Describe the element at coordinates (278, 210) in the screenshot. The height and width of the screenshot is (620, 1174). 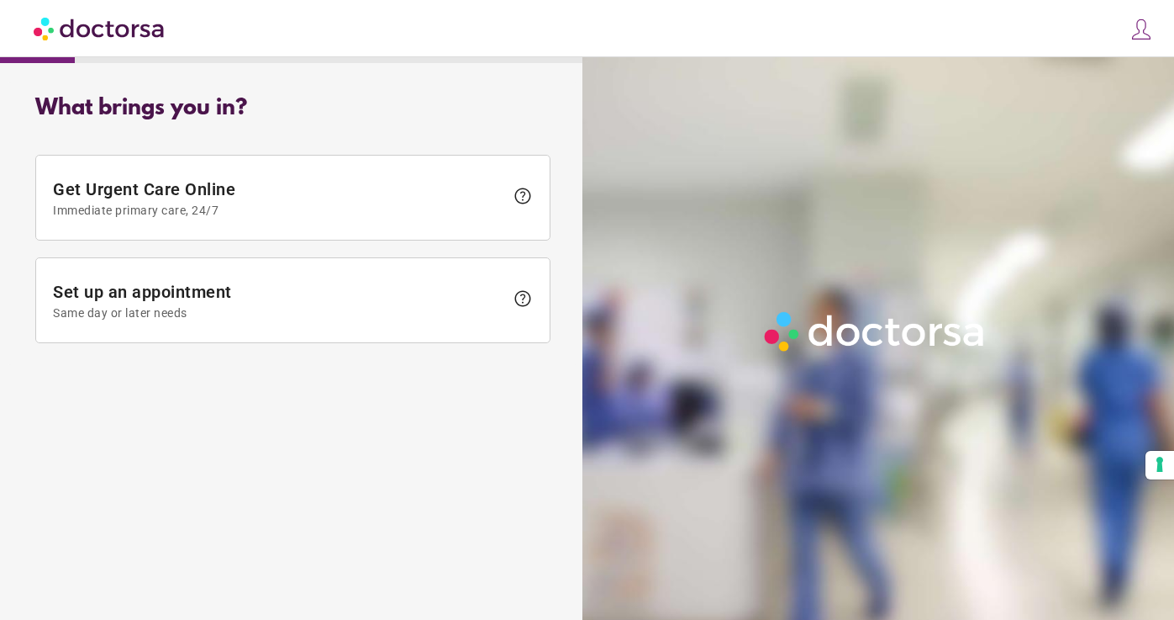
I see `span: Immediate primary care, 24/7` at that location.